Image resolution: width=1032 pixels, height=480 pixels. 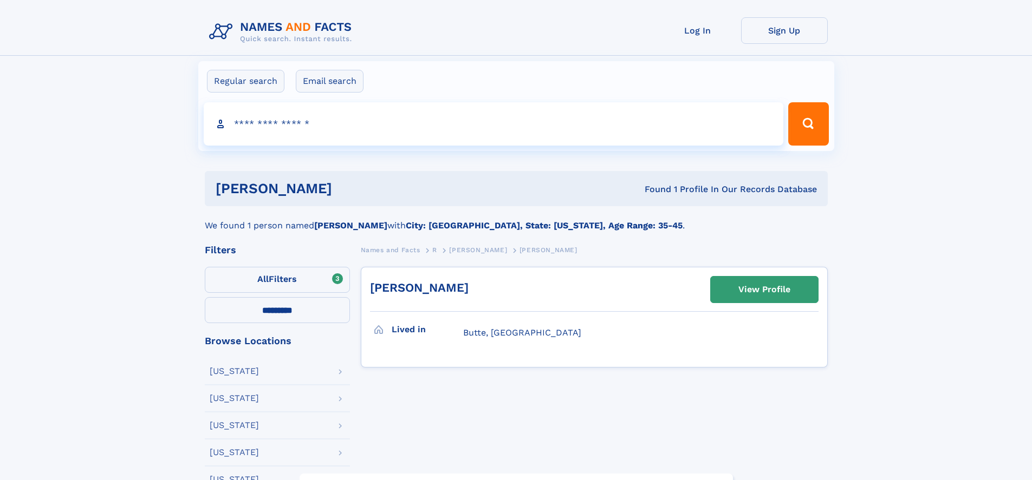 I want to click on a: Sign Up, so click(x=784, y=30).